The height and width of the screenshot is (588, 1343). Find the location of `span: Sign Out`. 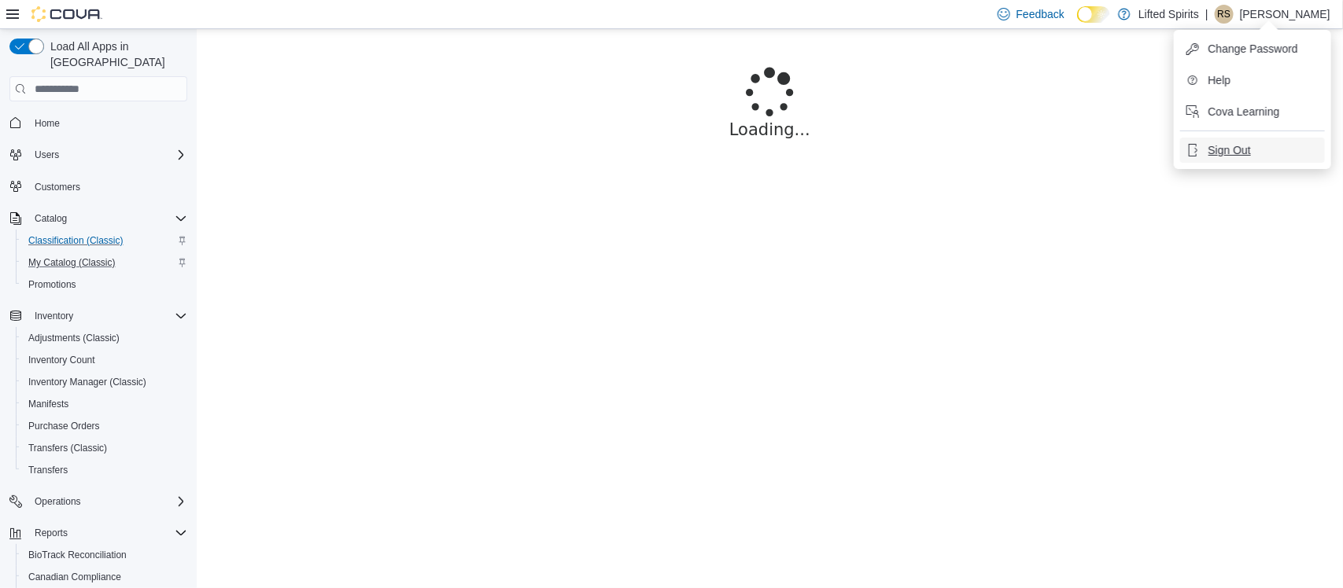

span: Sign Out is located at coordinates (1229, 150).